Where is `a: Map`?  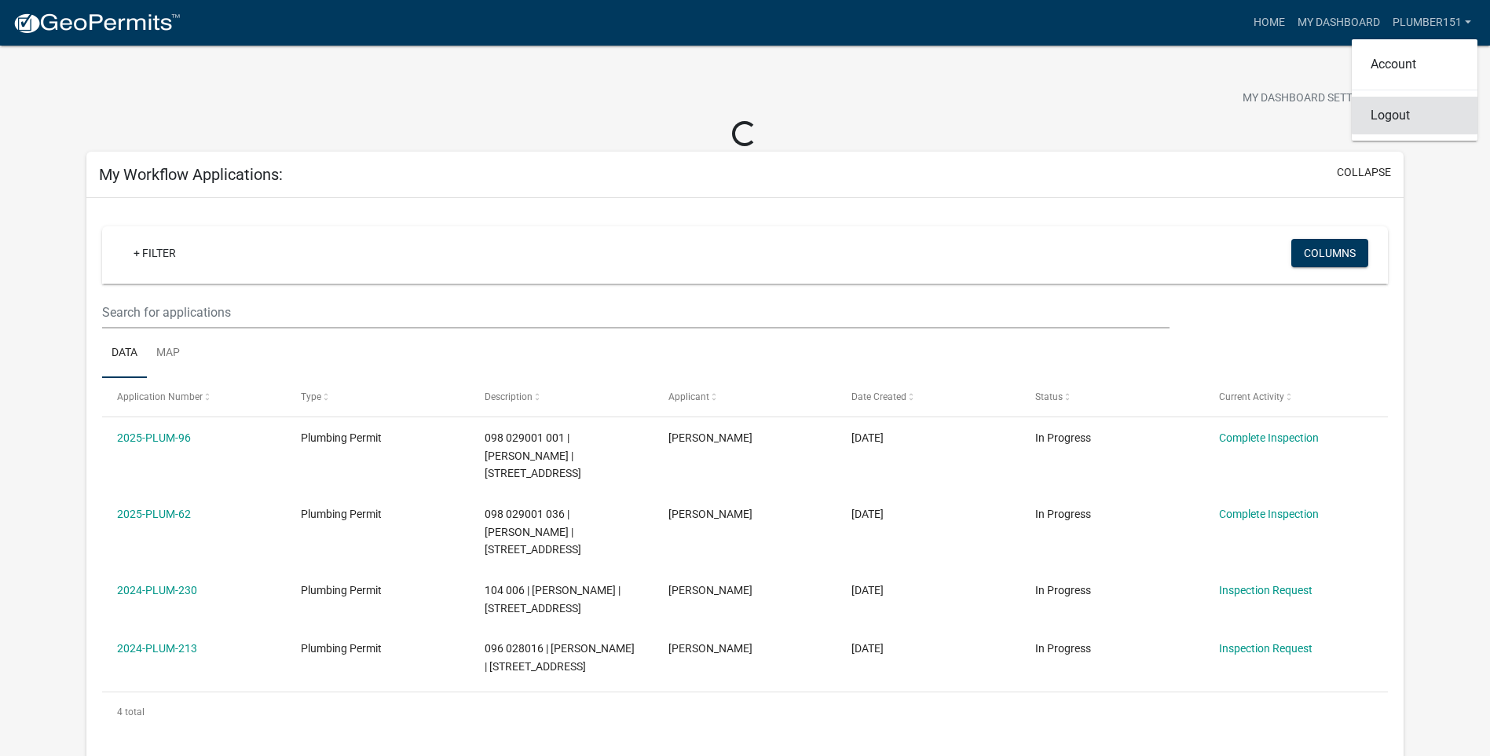
a: Map is located at coordinates (168, 353).